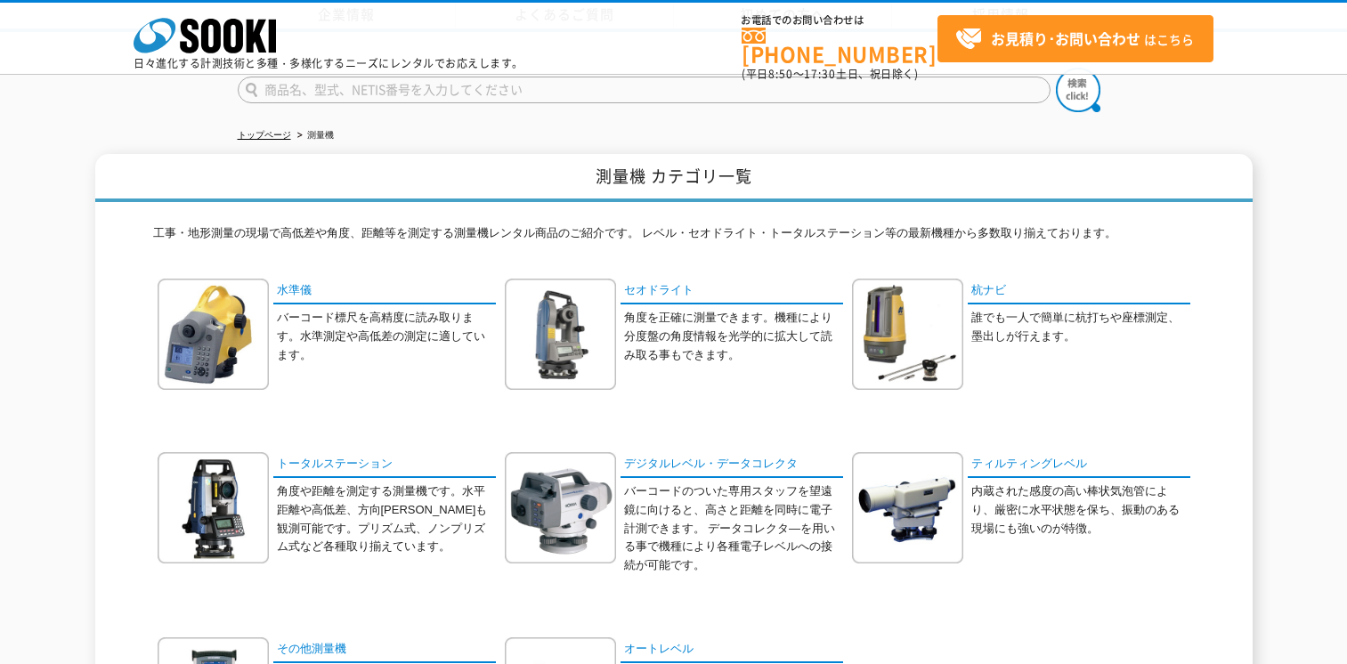  Describe the element at coordinates (1066, 38) in the screenshot. I see `strong: お見積り･お問い合わせ` at that location.